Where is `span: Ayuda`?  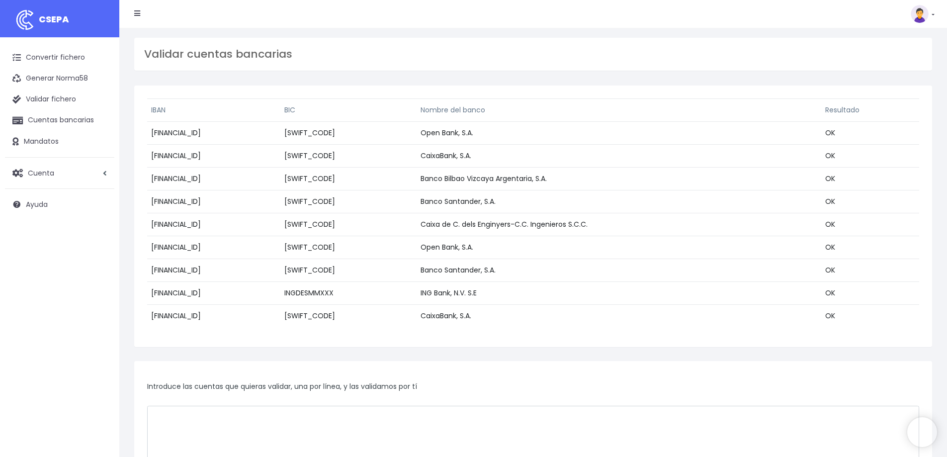
span: Ayuda is located at coordinates (37, 204).